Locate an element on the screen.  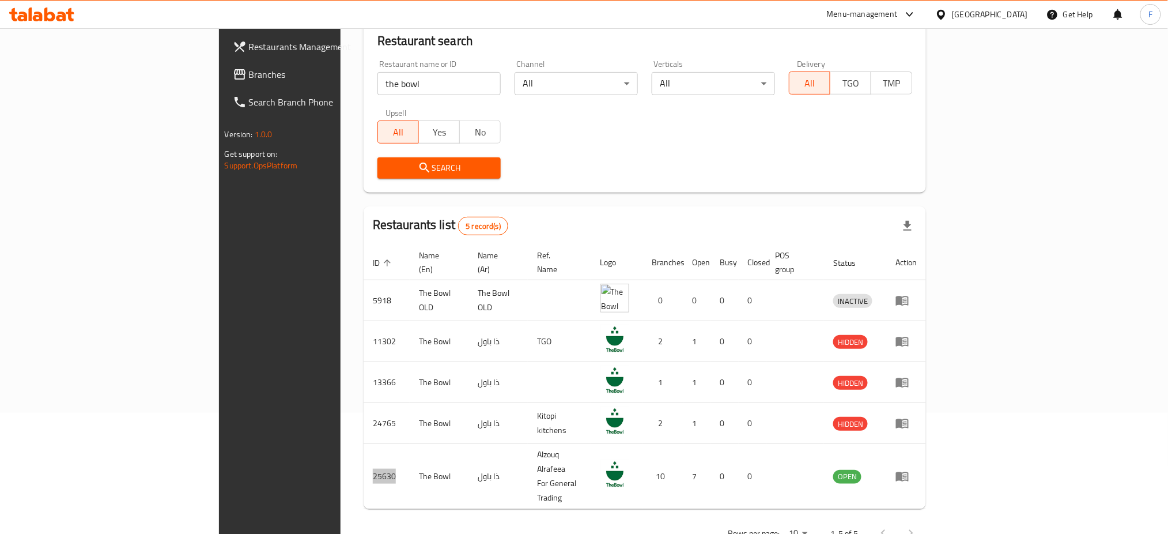
label: Upsell is located at coordinates (396, 113).